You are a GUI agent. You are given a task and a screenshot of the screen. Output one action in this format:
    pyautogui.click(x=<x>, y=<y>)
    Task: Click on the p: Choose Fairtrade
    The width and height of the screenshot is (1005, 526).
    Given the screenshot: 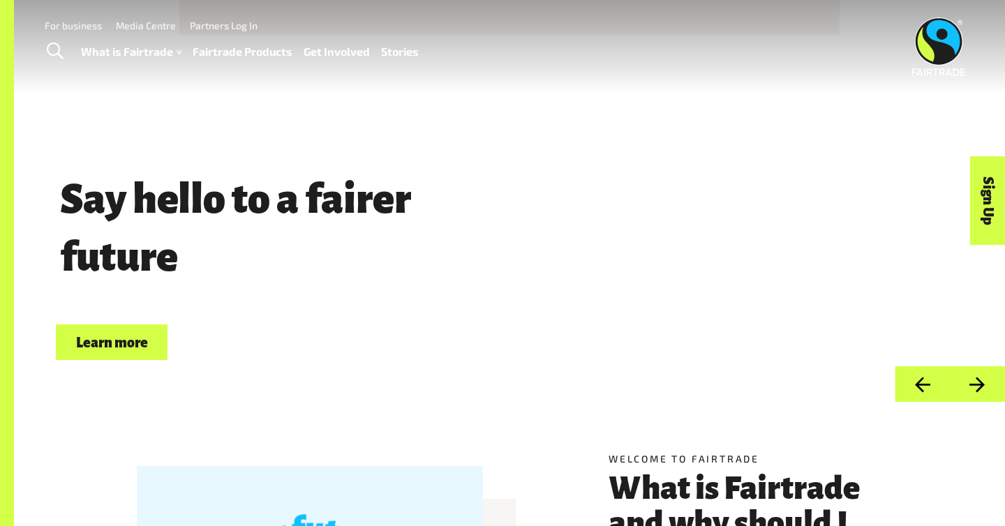 What is the action you would take?
    pyautogui.click(x=432, y=305)
    